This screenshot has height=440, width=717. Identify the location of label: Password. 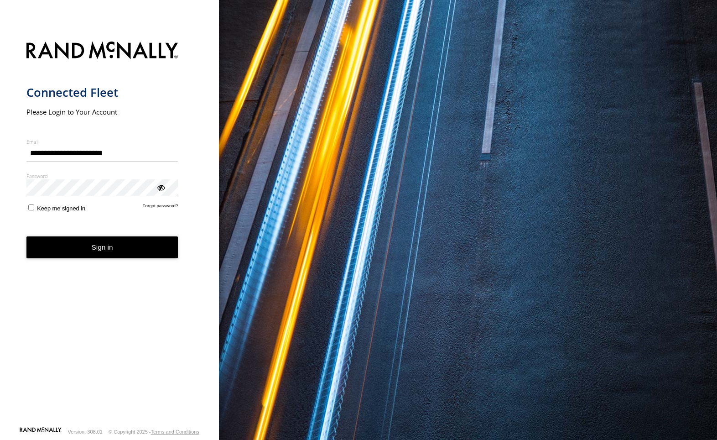
(102, 176).